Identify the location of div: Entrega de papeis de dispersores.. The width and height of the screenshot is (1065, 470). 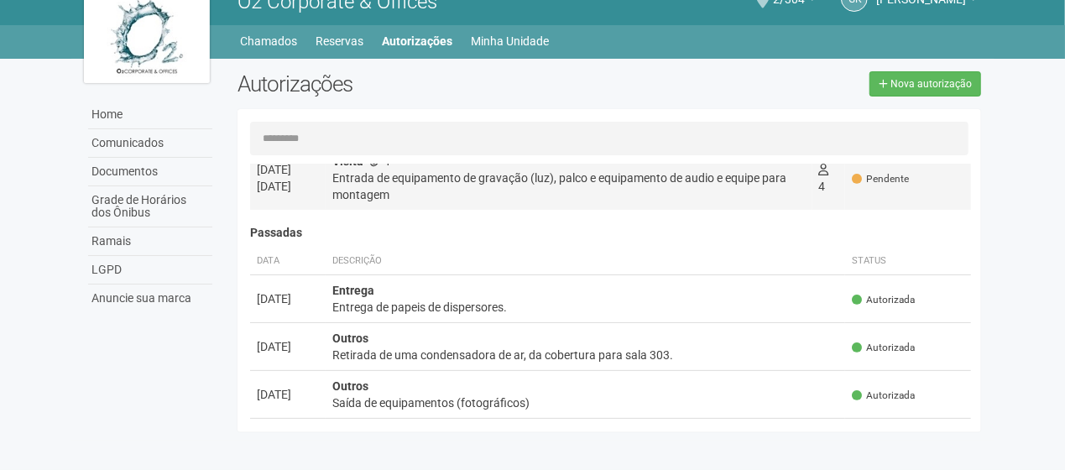
(586, 307).